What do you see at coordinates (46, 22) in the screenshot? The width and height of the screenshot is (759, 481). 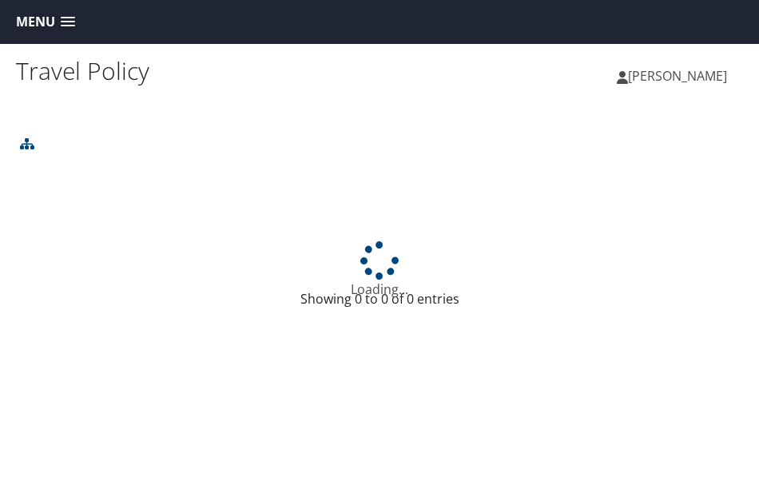 I see `a: Menu` at bounding box center [46, 22].